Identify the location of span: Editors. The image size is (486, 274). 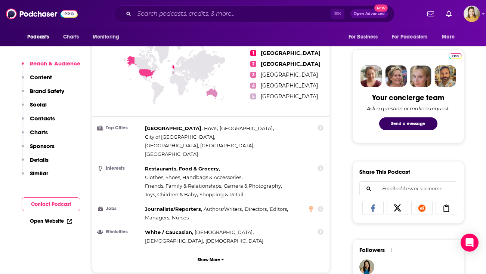
(278, 209).